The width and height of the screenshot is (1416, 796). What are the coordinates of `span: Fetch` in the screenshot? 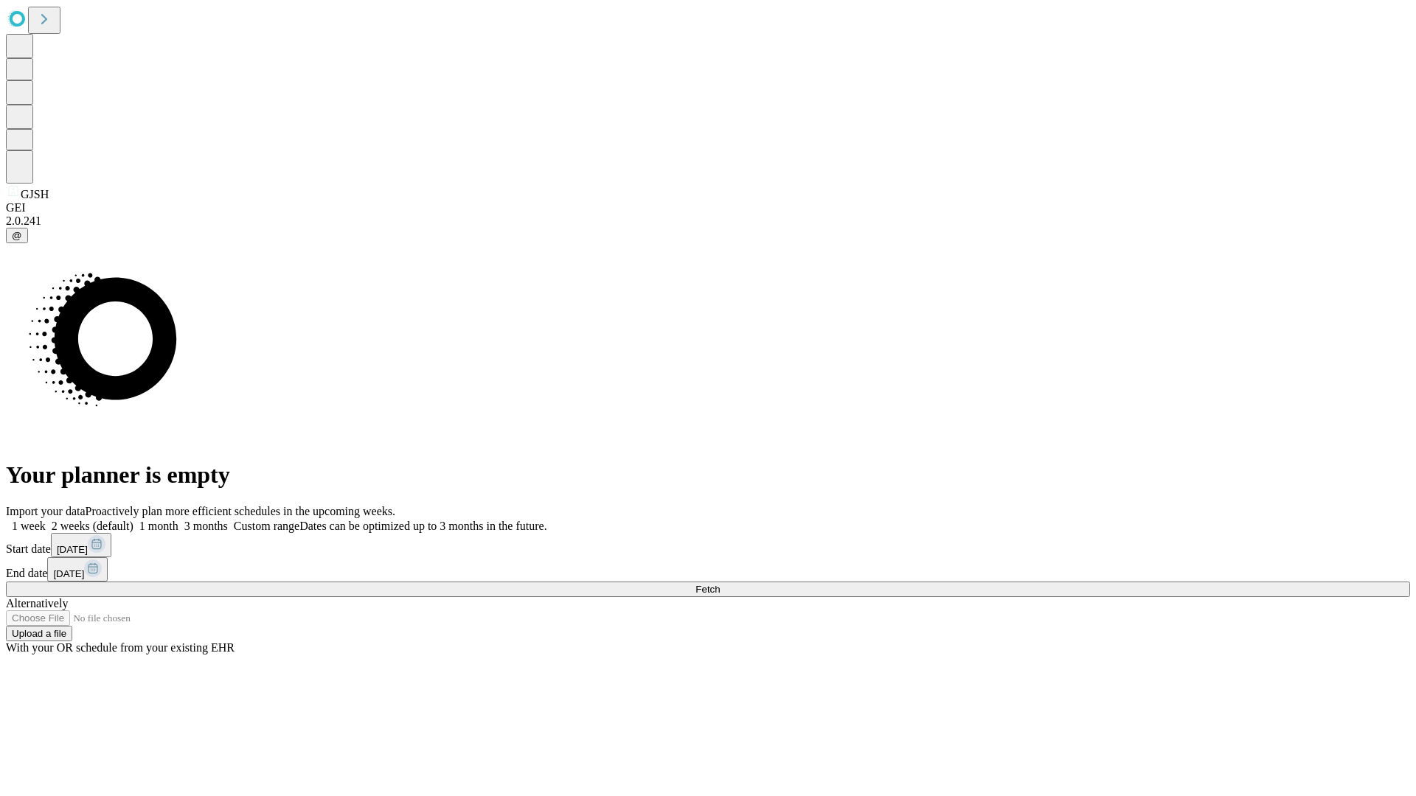 It's located at (707, 589).